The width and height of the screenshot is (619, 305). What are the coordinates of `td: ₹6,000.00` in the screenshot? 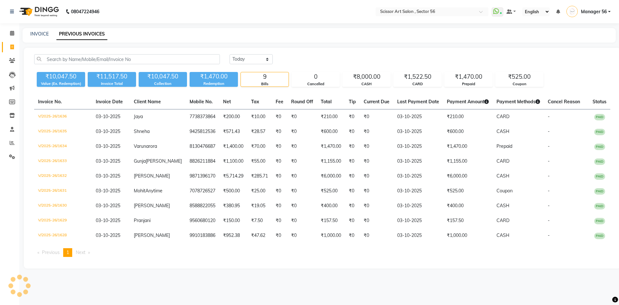 It's located at (331, 176).